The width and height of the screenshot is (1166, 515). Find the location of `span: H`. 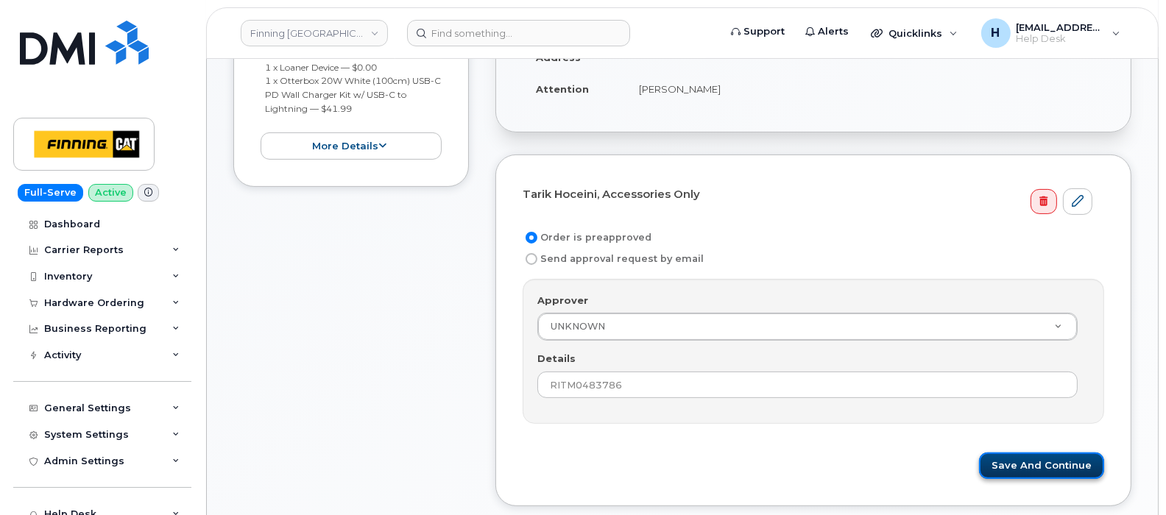

span: H is located at coordinates (996, 33).